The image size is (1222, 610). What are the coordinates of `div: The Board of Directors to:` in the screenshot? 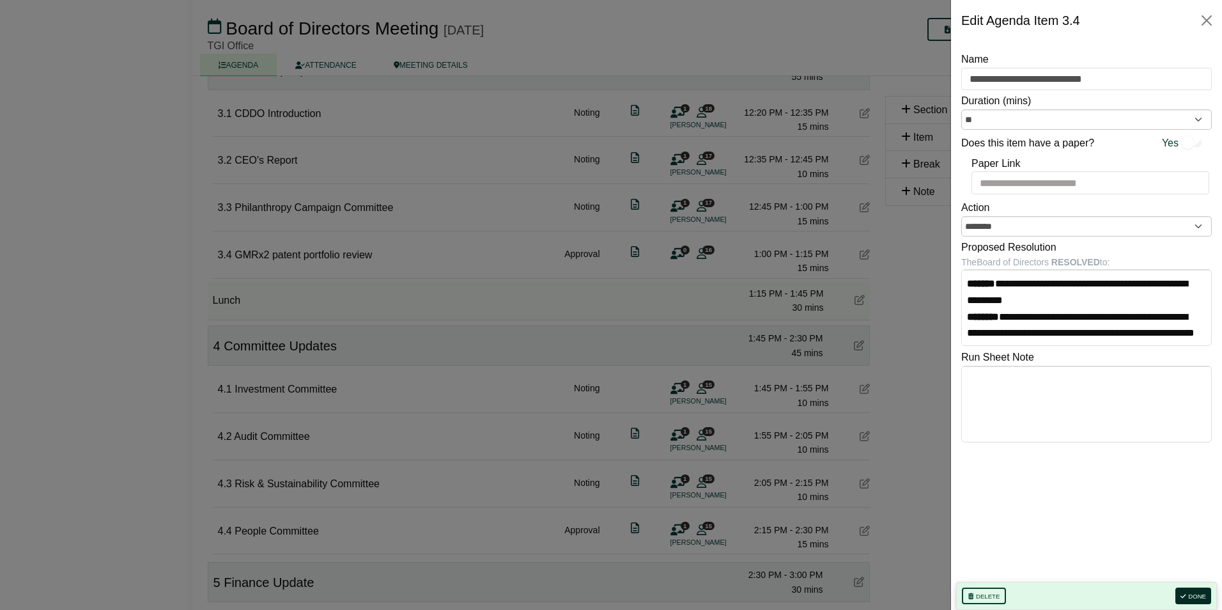 It's located at (1087, 262).